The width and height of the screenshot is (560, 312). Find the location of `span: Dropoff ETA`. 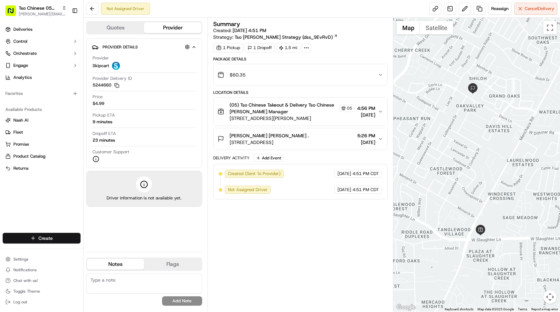

span: Dropoff ETA is located at coordinates (104, 134).